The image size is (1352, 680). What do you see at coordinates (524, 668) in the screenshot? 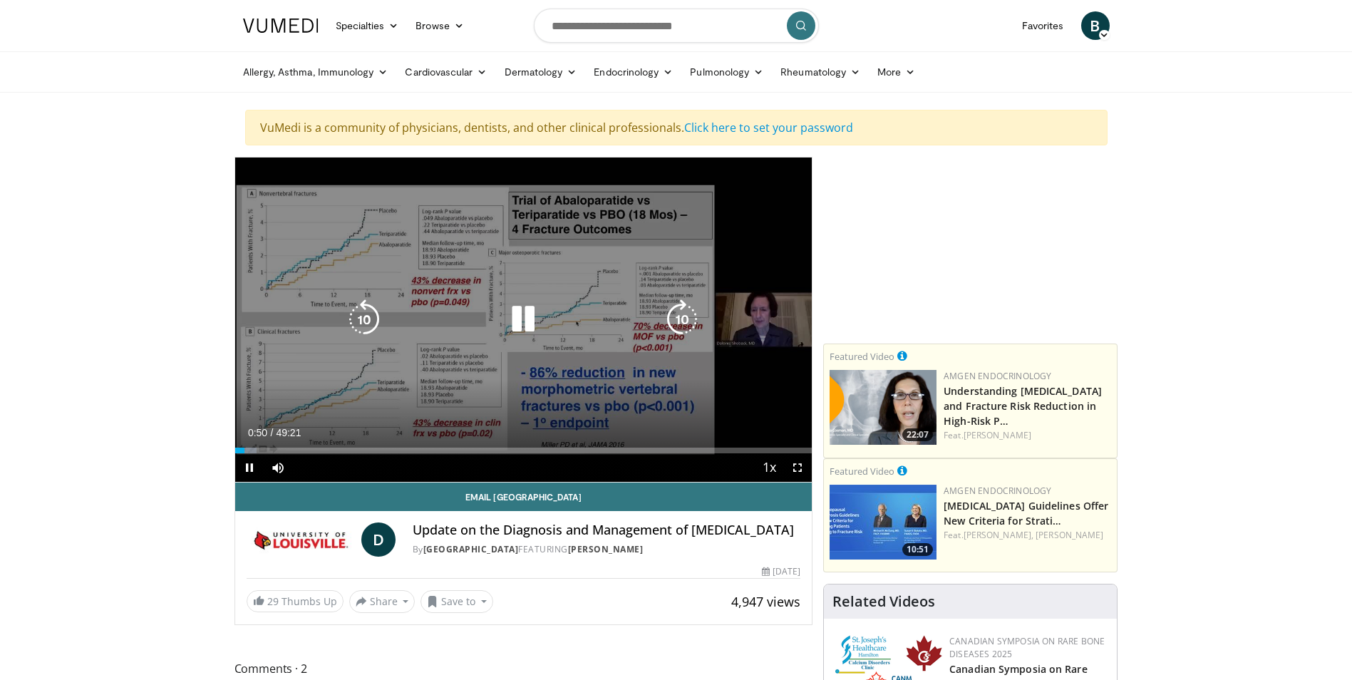
I see `span: Comments 2` at bounding box center [524, 668].